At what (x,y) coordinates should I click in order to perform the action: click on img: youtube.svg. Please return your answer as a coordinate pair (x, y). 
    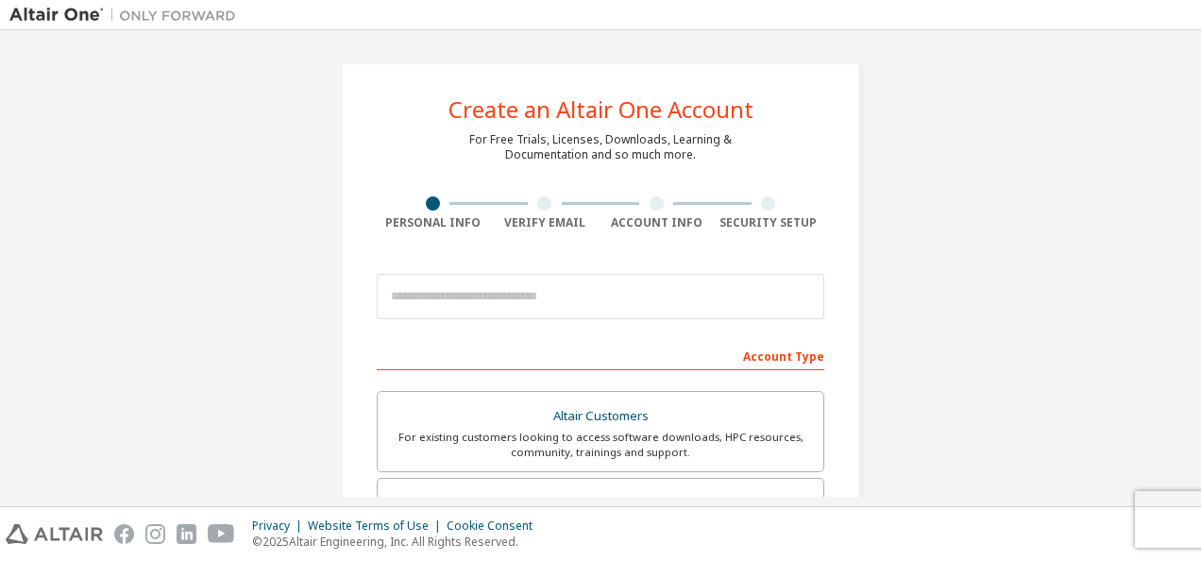
    Looking at the image, I should click on (221, 534).